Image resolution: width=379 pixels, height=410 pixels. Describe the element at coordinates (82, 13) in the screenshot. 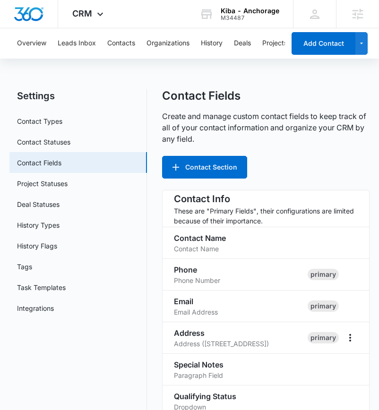

I see `span: CRM` at that location.